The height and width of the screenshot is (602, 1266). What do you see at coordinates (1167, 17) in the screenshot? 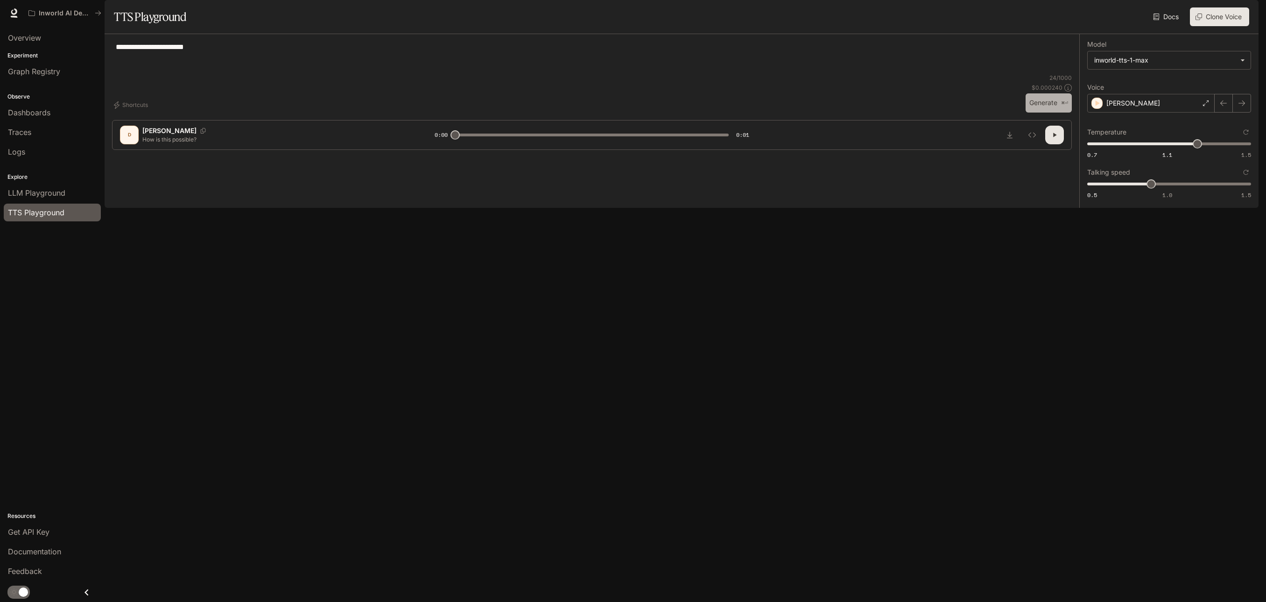
I see `a: Docs` at bounding box center [1167, 17].